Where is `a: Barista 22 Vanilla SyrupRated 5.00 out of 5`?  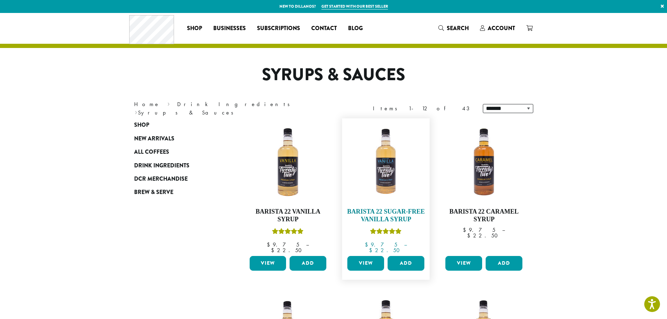
a: Barista 22 Vanilla SyrupRated 5.00 out of 5 is located at coordinates (288, 187).